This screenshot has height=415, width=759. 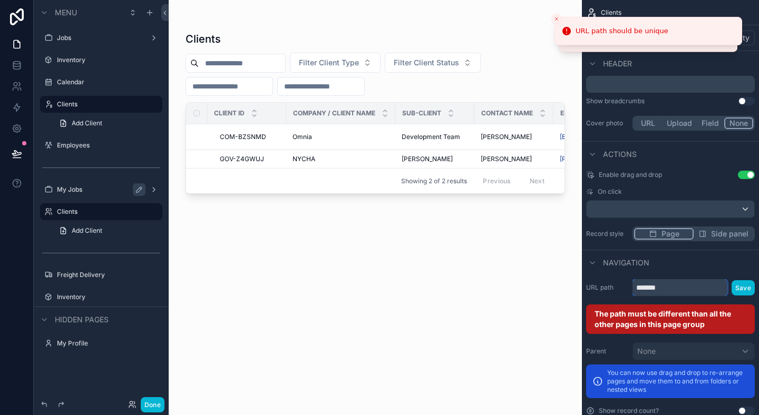 I want to click on label: Freight Delivery, so click(x=109, y=275).